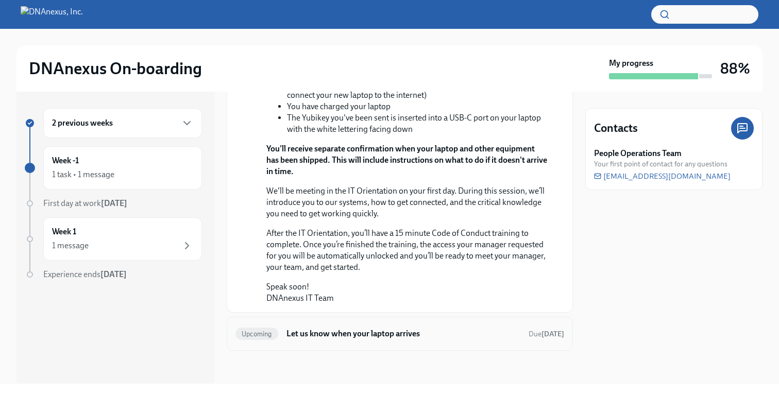 The image size is (779, 394). Describe the element at coordinates (407, 250) in the screenshot. I see `p: After the IT Orientation, you’ll have a 15 minute Code of Conduct training to complete. Once you’...` at that location.